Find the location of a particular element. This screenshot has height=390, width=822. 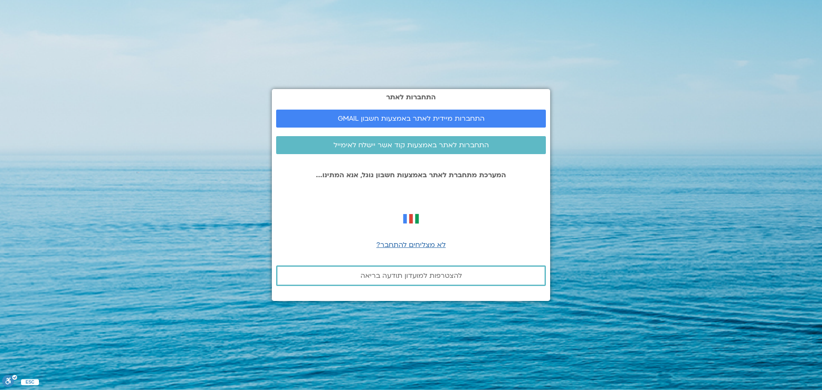

h2: התחברות לאתר is located at coordinates (411, 97).